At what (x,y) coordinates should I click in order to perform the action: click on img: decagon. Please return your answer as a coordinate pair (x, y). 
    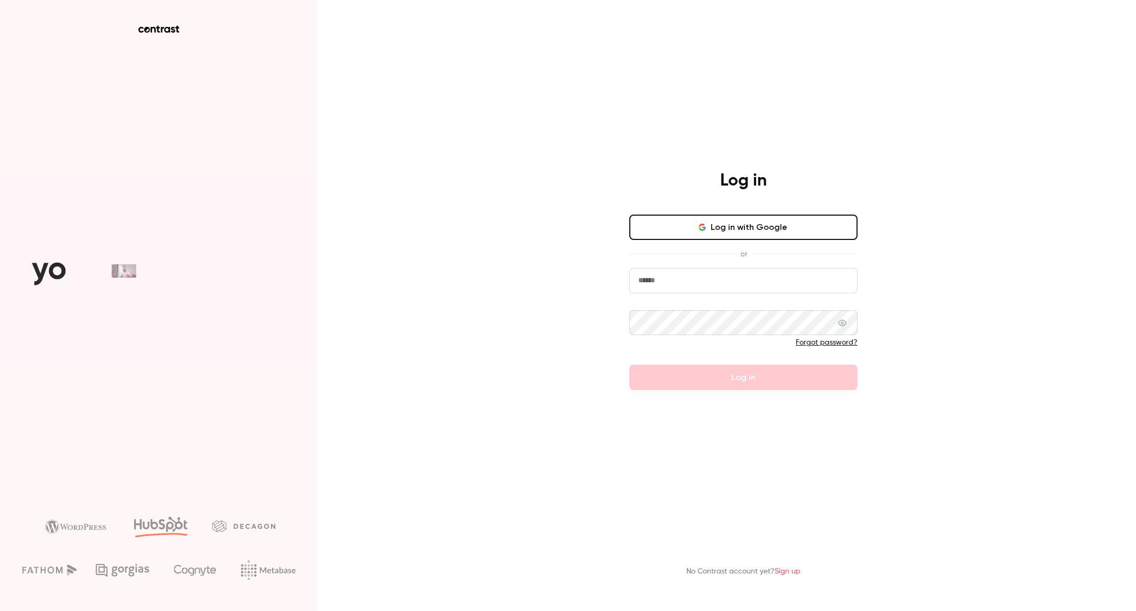
    Looking at the image, I should click on (244, 526).